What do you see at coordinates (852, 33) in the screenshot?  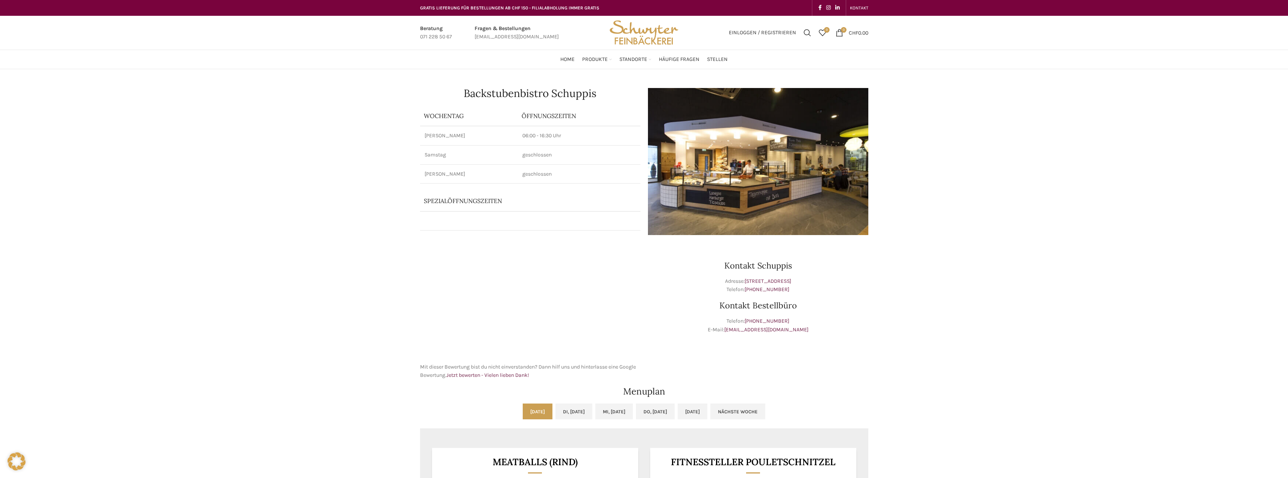 I see `a: 0 CHF0.00` at bounding box center [852, 33].